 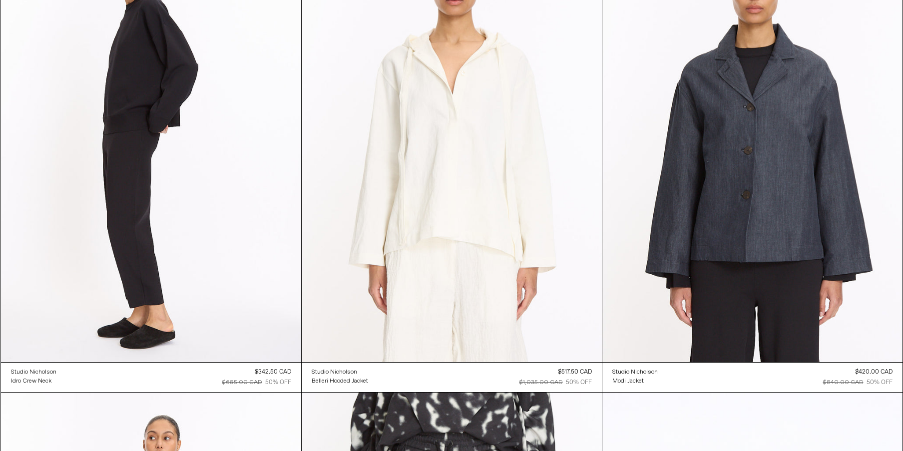 What do you see at coordinates (575, 372) in the screenshot?
I see `div: $517.50 CAD` at bounding box center [575, 372].